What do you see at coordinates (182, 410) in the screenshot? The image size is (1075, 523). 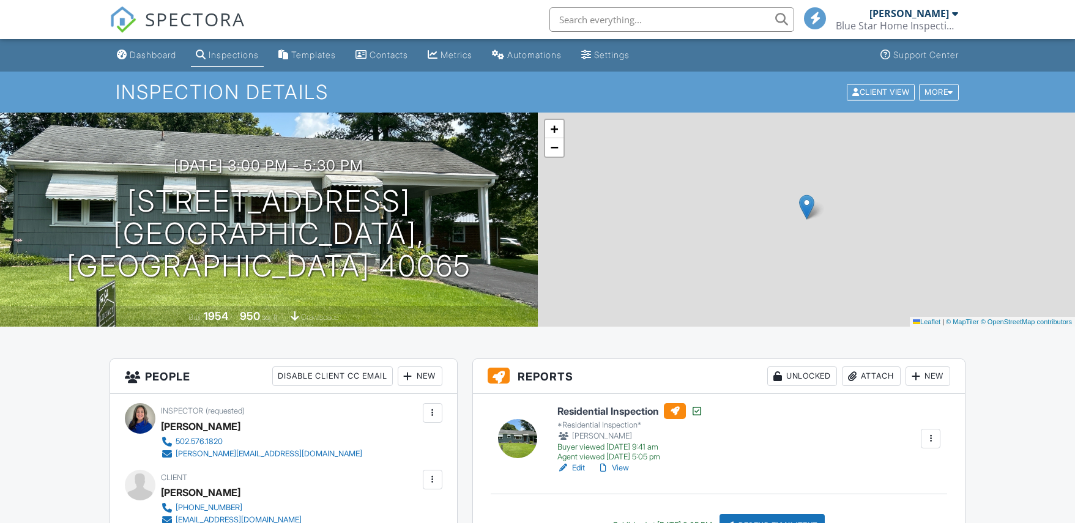 I see `span: Inspector` at bounding box center [182, 410].